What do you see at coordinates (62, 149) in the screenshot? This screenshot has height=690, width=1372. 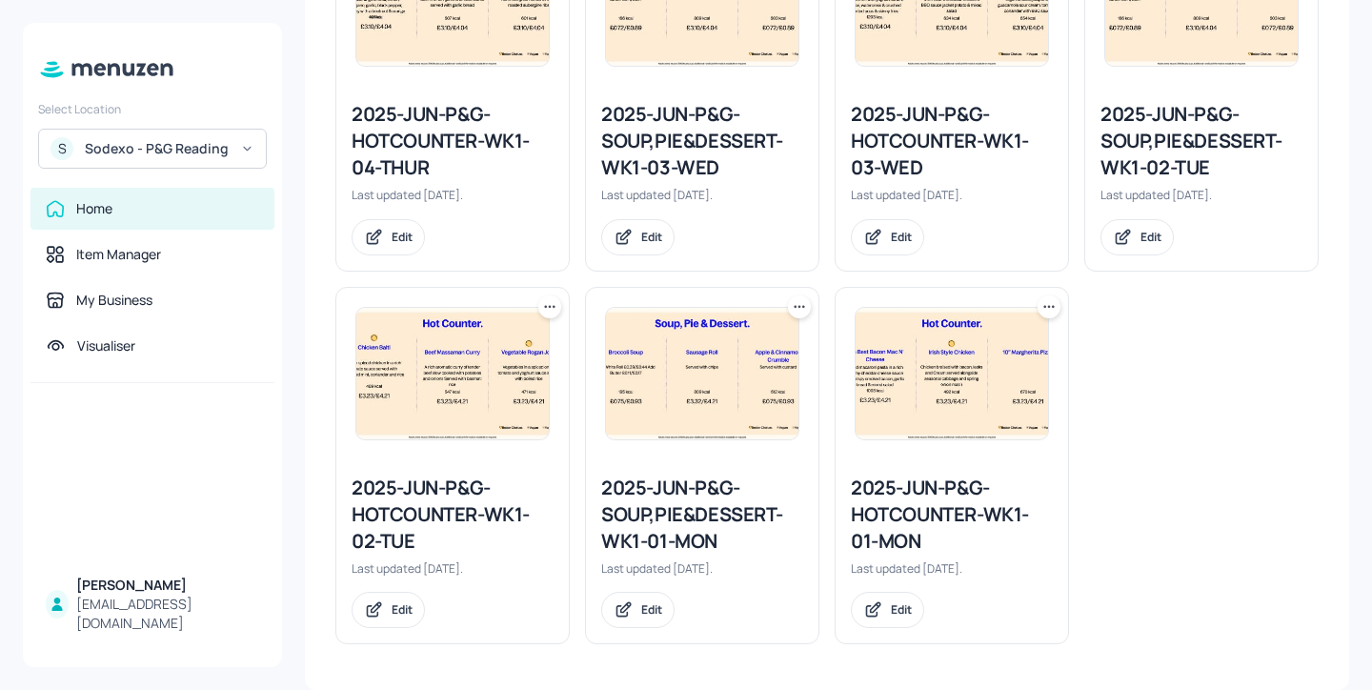 I see `div: S` at bounding box center [62, 149].